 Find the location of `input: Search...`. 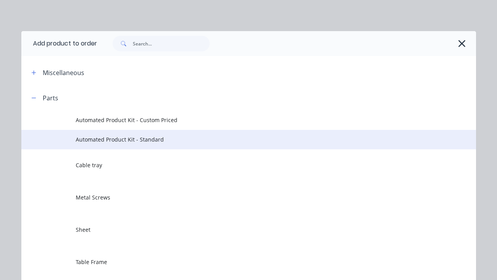

input: Search... is located at coordinates (171, 43).